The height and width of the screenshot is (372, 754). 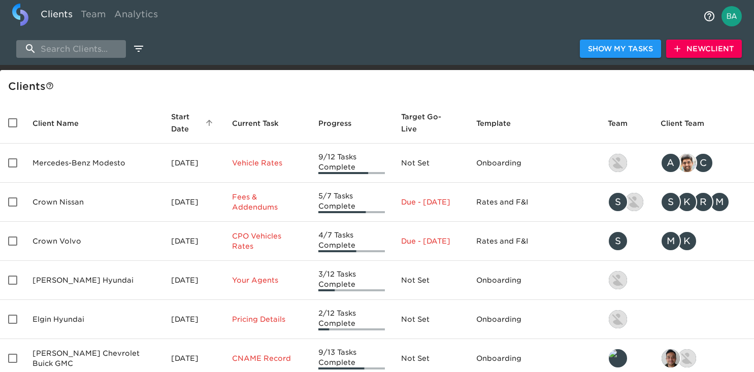 What do you see at coordinates (379, 86) in the screenshot?
I see `div: Client s` at bounding box center [379, 86].